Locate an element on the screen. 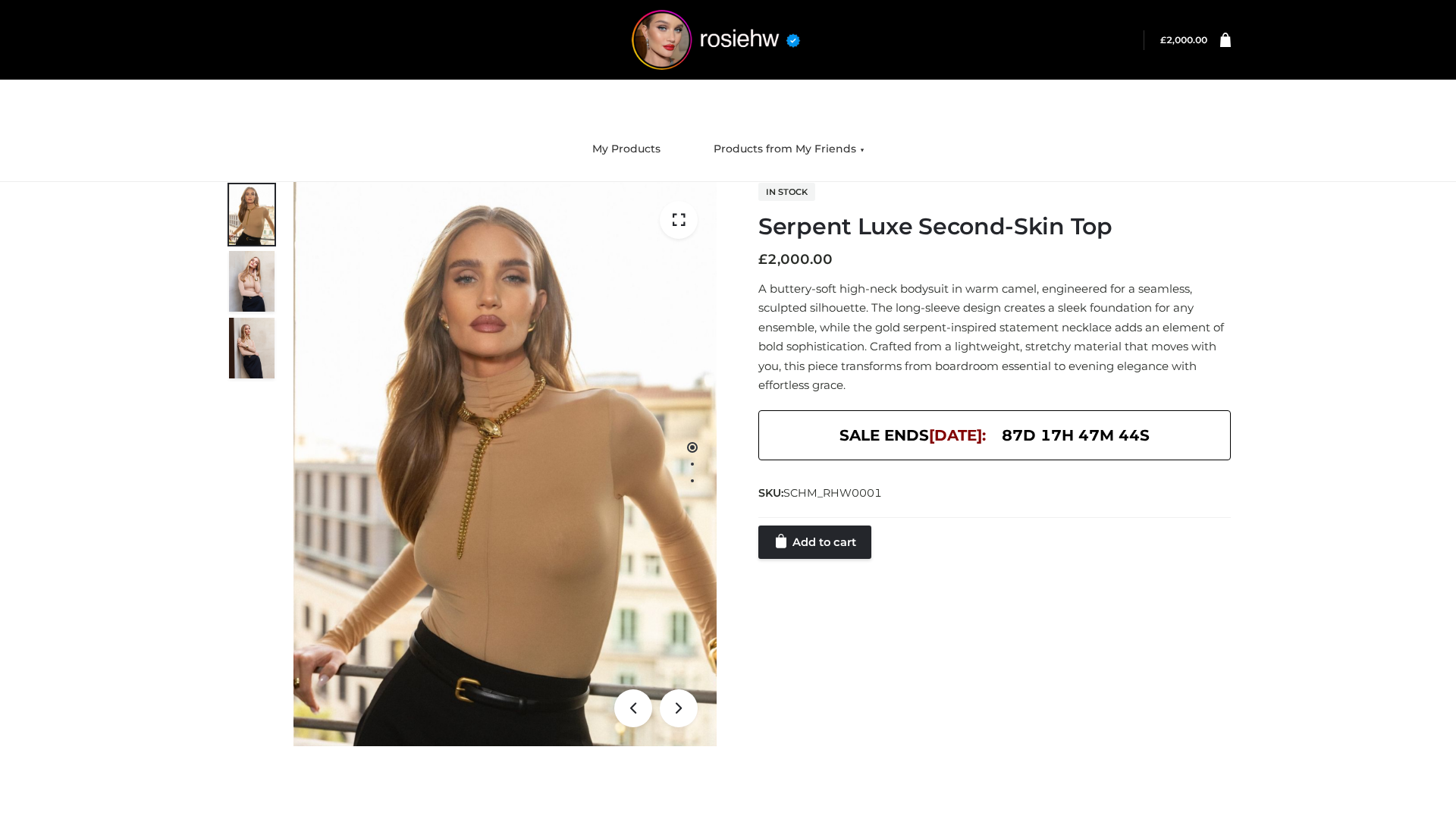 The image size is (1456, 819). a: rosiehw is located at coordinates (716, 39).